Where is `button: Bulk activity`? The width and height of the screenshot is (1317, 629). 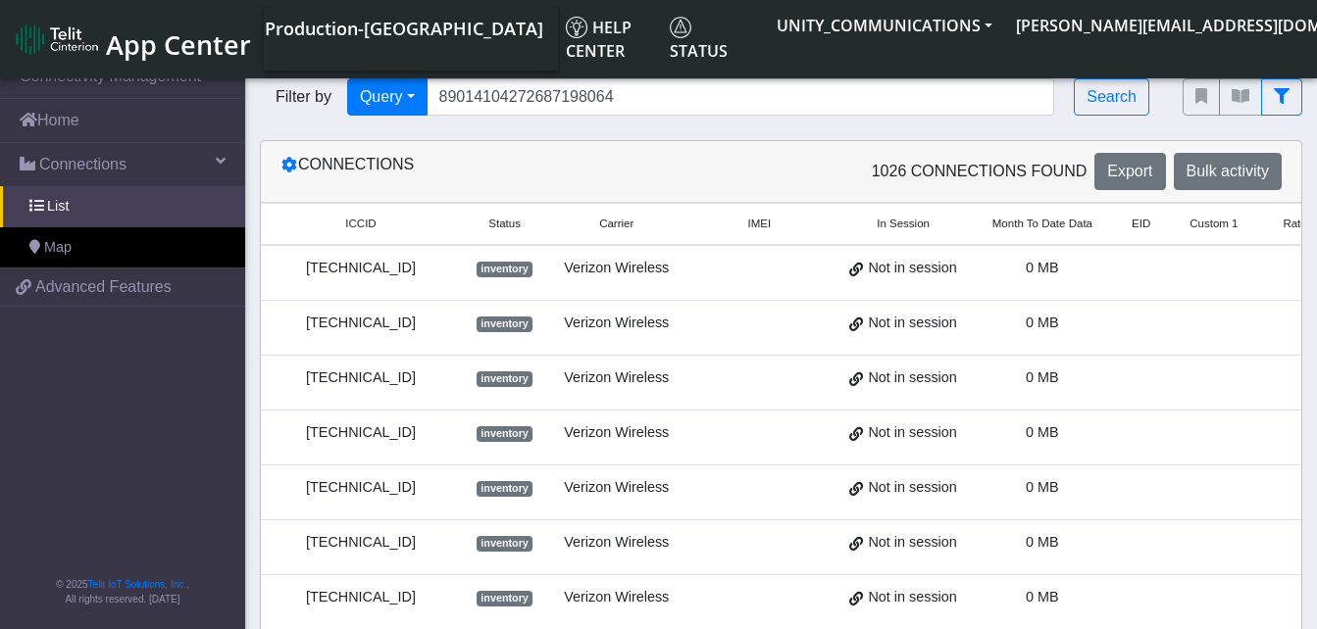 button: Bulk activity is located at coordinates (1227, 172).